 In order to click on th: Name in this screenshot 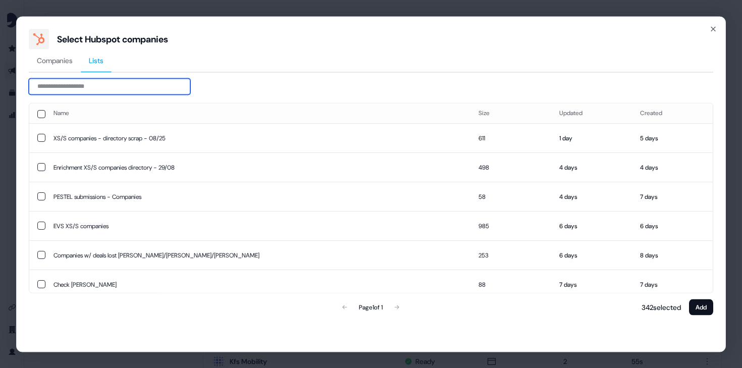, I will do `click(258, 113)`.